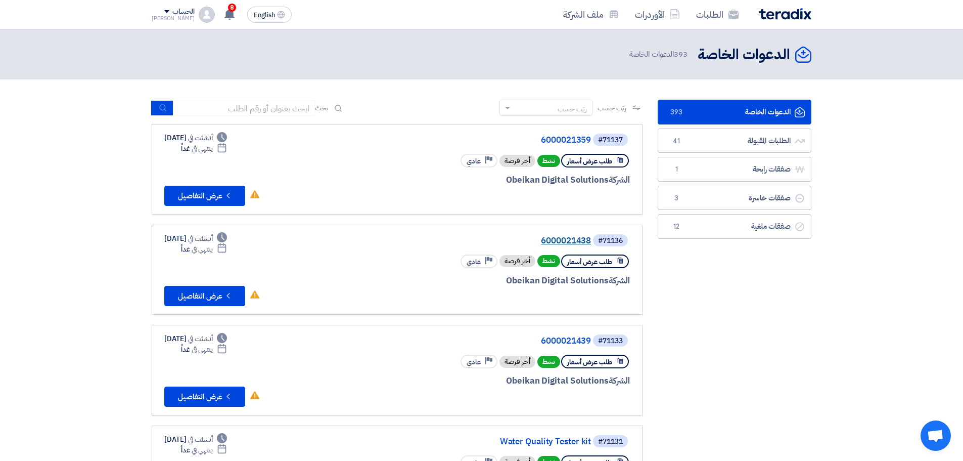 This screenshot has width=963, height=461. What do you see at coordinates (490, 140) in the screenshot?
I see `a: 6000021359` at bounding box center [490, 140].